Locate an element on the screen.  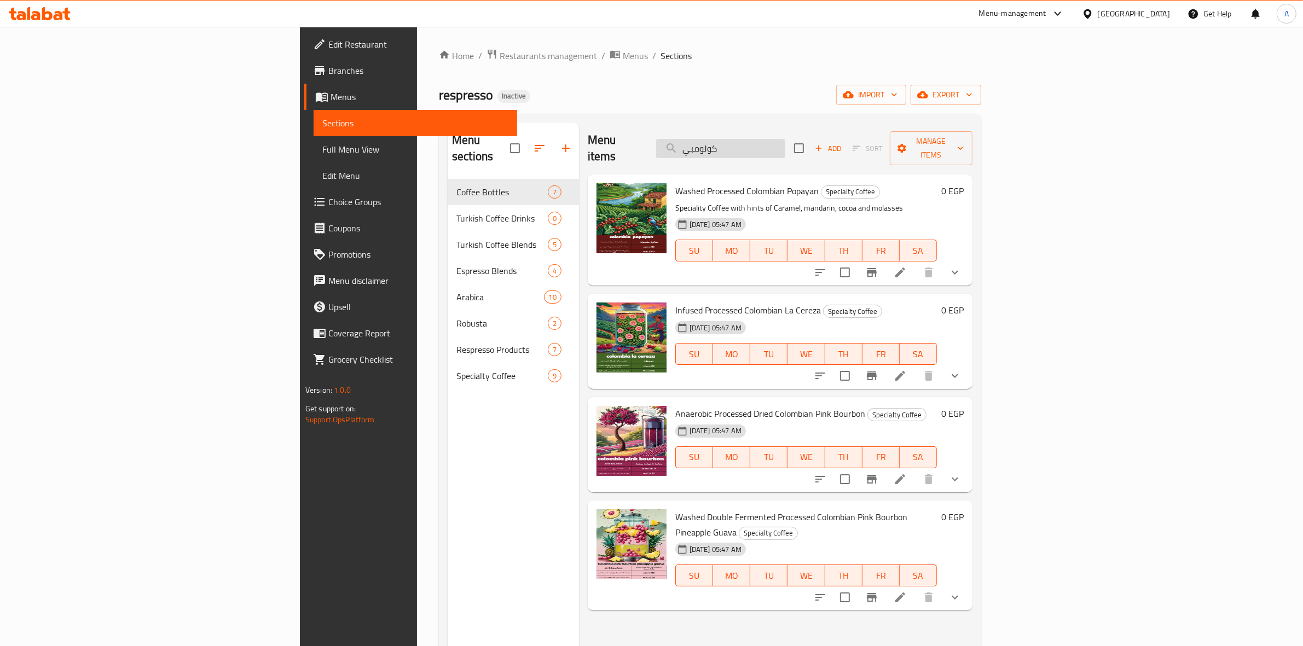
a: Edit Restaurant is located at coordinates (411, 44).